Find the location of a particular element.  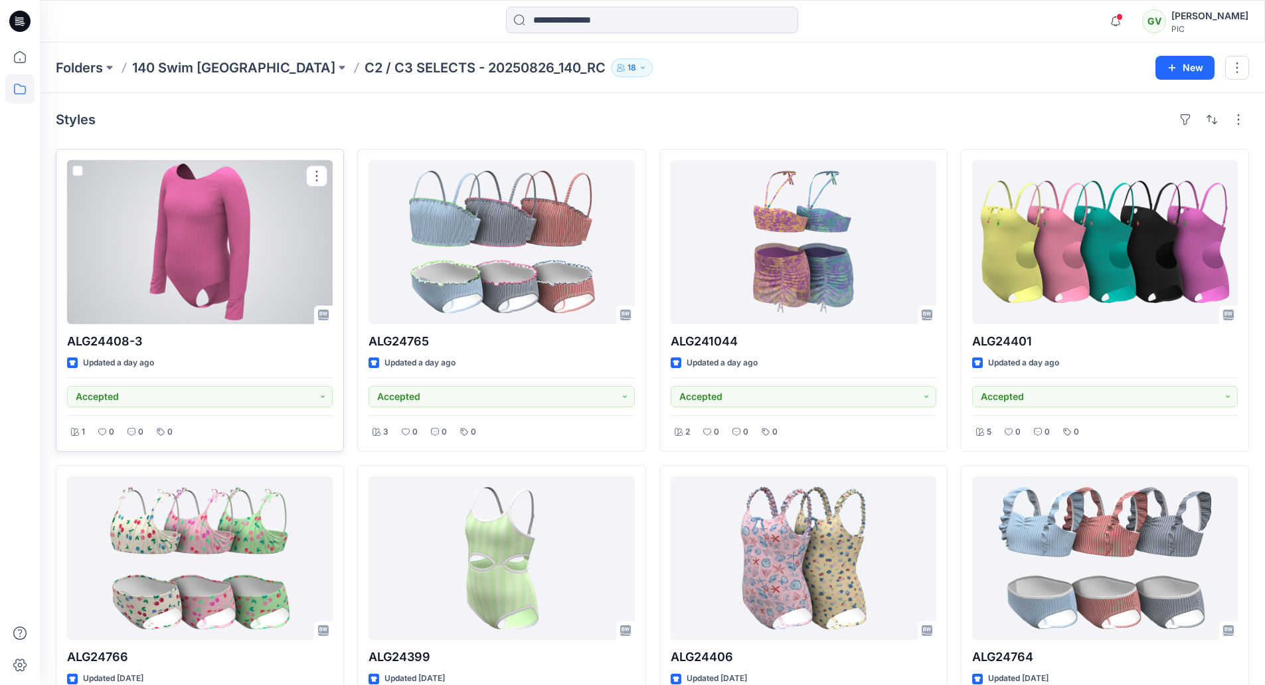

button: New is located at coordinates (1185, 68).